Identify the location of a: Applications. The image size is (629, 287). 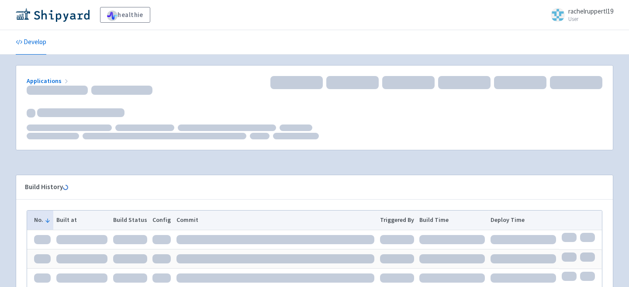
(48, 81).